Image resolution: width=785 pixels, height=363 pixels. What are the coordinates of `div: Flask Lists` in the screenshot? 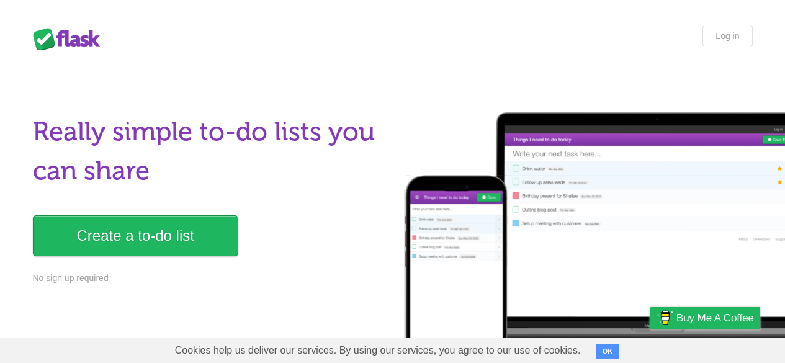 It's located at (70, 39).